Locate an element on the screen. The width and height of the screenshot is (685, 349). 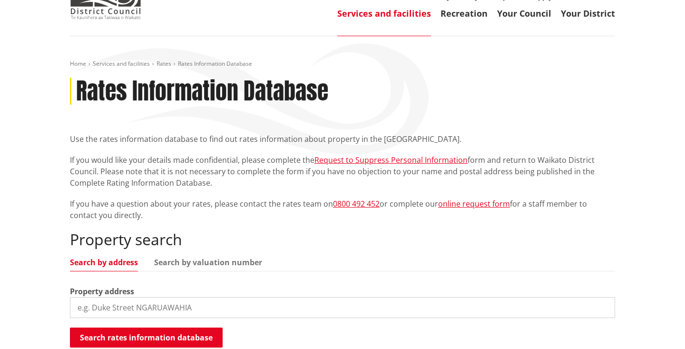
a: Recreation is located at coordinates (464, 13).